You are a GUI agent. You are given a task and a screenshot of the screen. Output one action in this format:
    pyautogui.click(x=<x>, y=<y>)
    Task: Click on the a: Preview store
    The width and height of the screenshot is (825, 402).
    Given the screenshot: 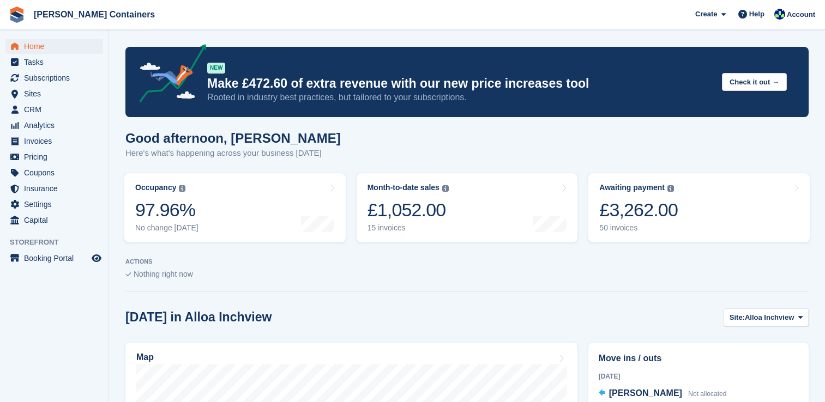 What is the action you would take?
    pyautogui.click(x=97, y=258)
    